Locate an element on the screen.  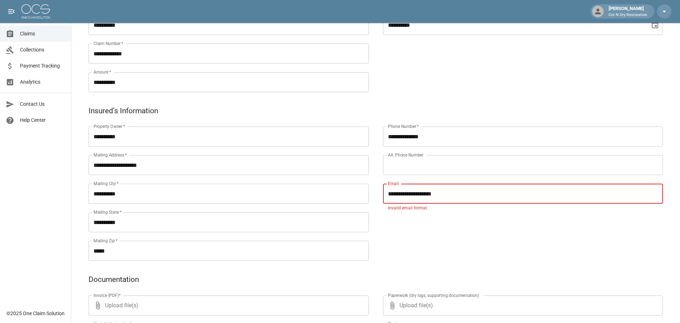
label: Mailing State is located at coordinates (107, 212).